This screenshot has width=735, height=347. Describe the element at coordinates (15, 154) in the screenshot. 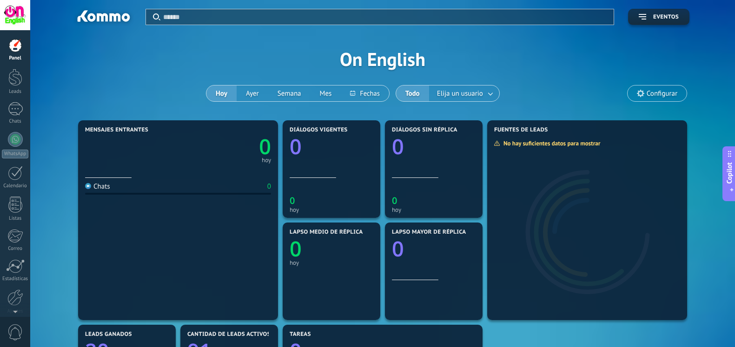

I see `div: WhatsApp` at that location.